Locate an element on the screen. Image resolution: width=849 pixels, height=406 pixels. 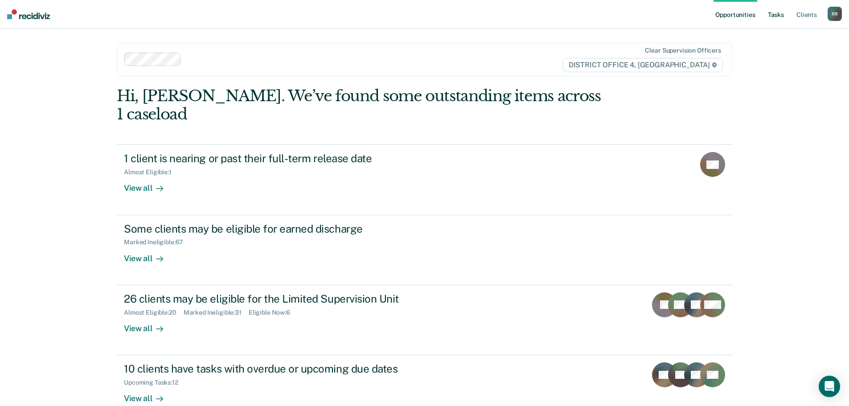
div: Some clients may be eligible for earned discharge is located at coordinates (280, 229).